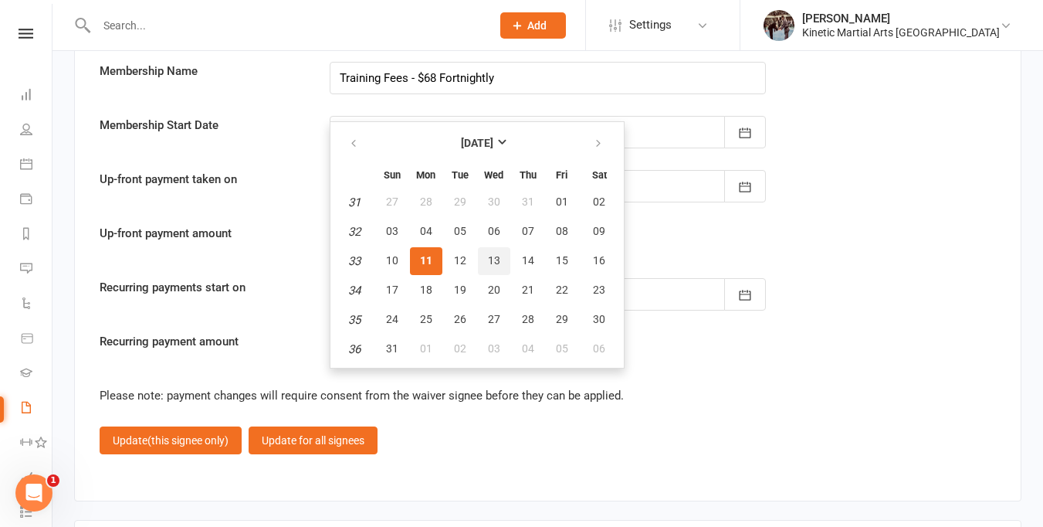  Describe the element at coordinates (36, 478) in the screenshot. I see `a: Assessments` at that location.